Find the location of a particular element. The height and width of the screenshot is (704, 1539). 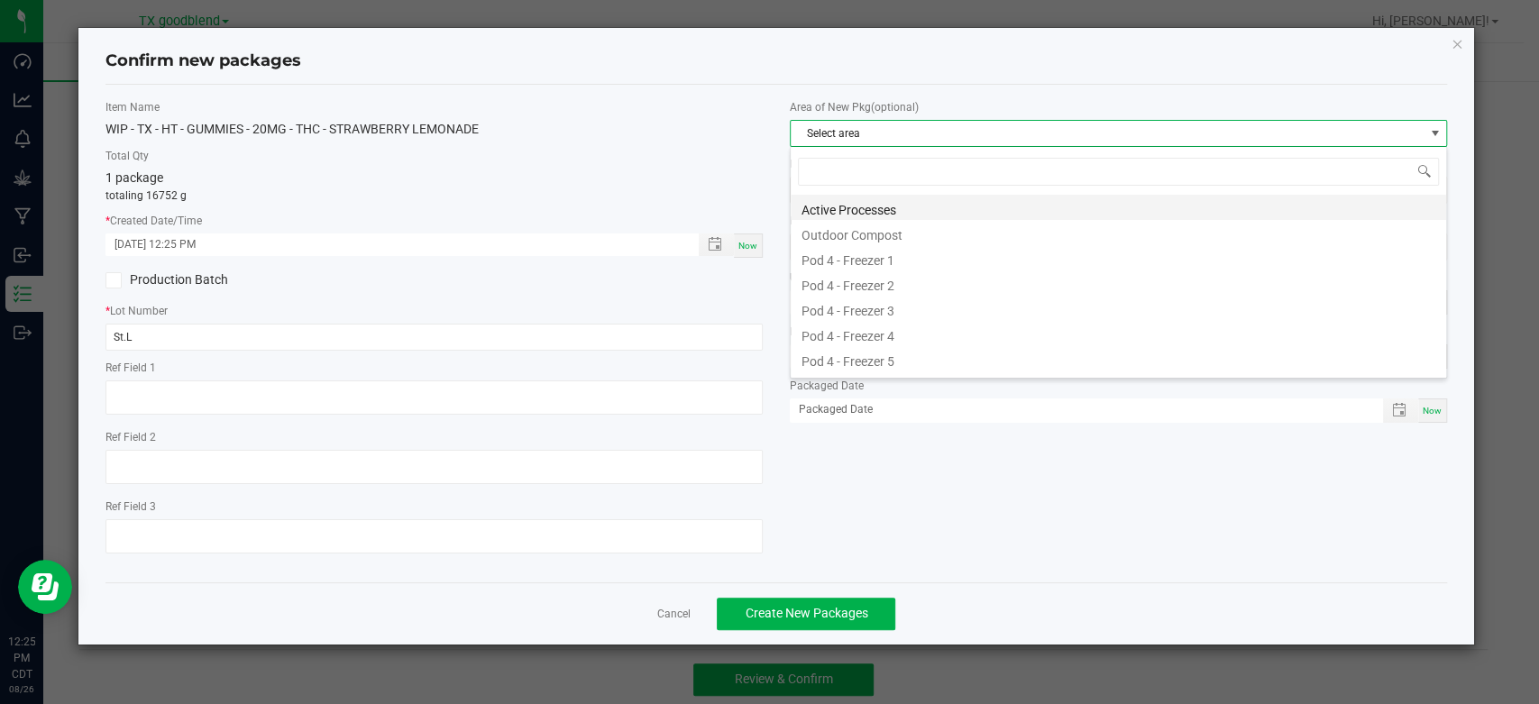

label: Total Qty is located at coordinates (434, 156).